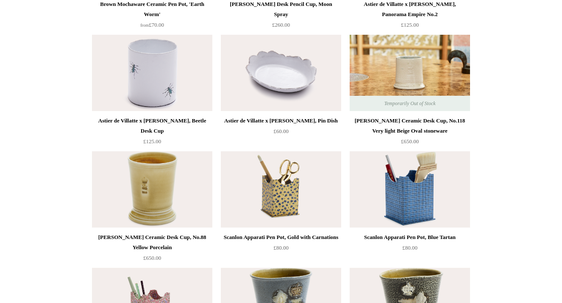  I want to click on img: Astier de Villatte x John Derian, Pin Dish, so click(281, 73).